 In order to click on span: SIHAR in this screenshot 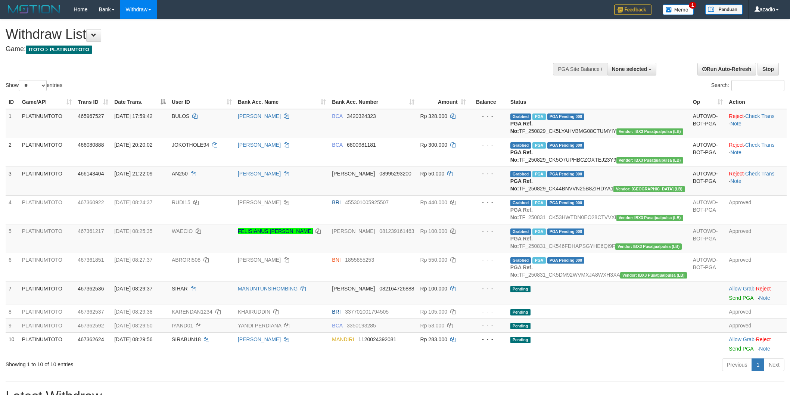, I will do `click(180, 289)`.